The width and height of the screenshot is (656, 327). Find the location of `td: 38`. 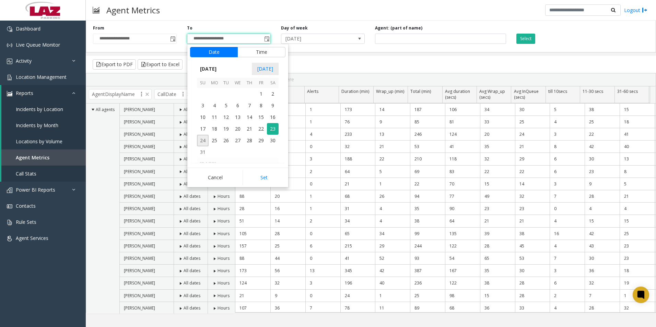

td: 38 is located at coordinates (532, 234).